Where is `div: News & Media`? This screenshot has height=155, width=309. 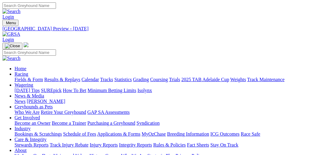 div: News & Media is located at coordinates (160, 101).